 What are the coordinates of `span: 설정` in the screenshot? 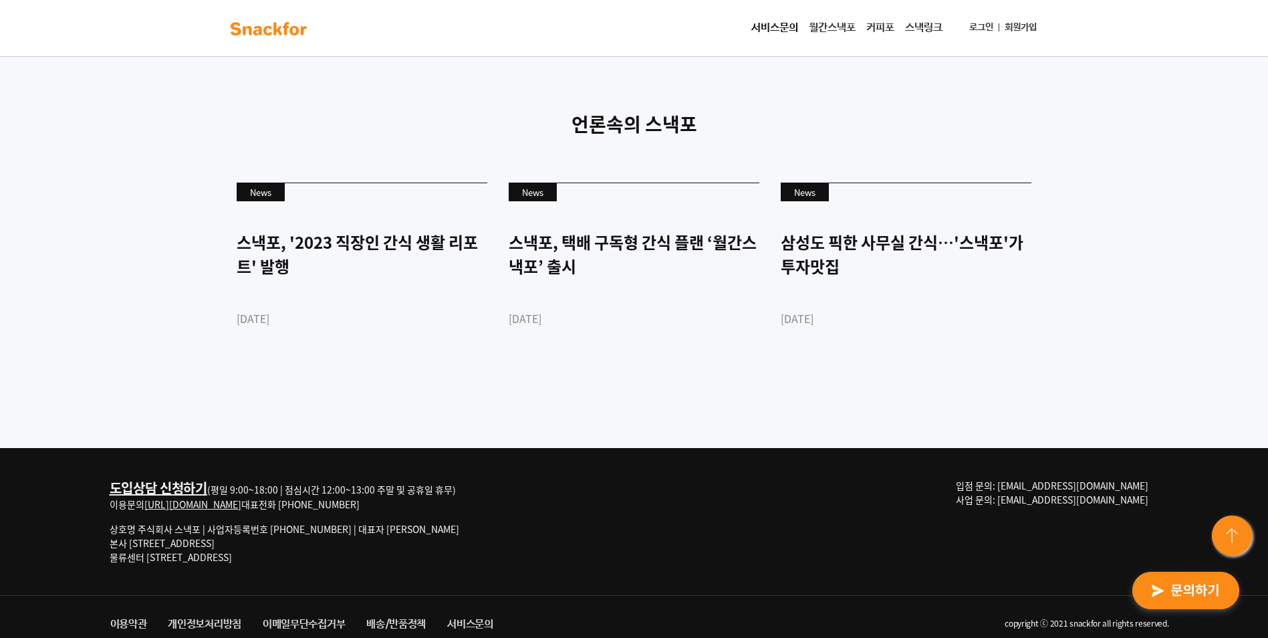 It's located at (215, 449).